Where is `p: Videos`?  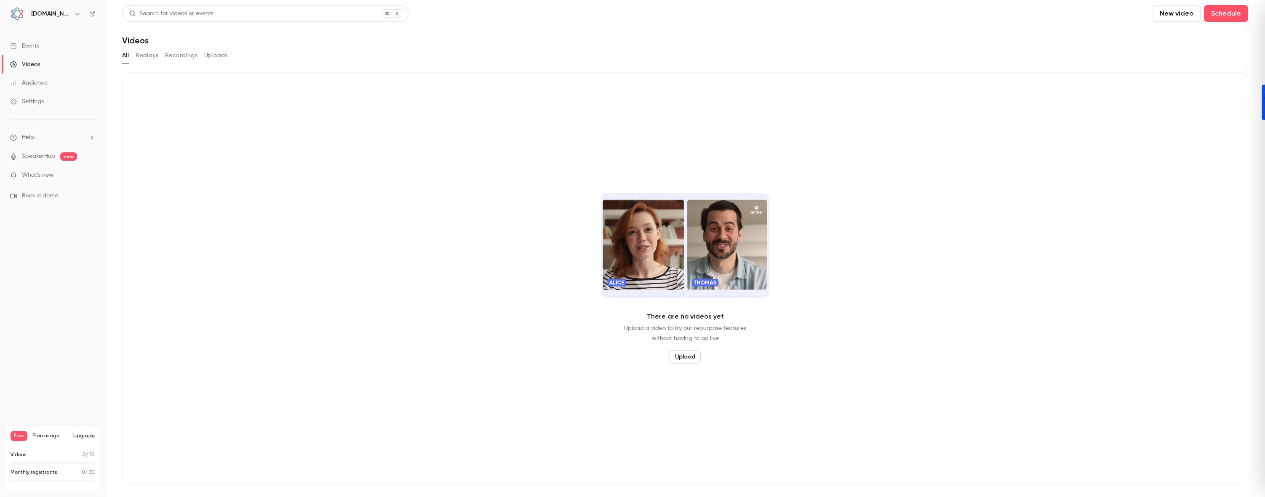
p: Videos is located at coordinates (19, 455).